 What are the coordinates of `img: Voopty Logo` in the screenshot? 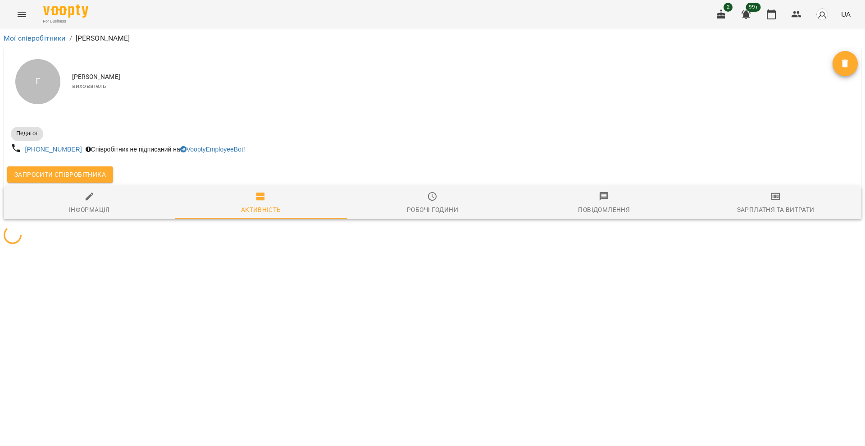 It's located at (66, 11).